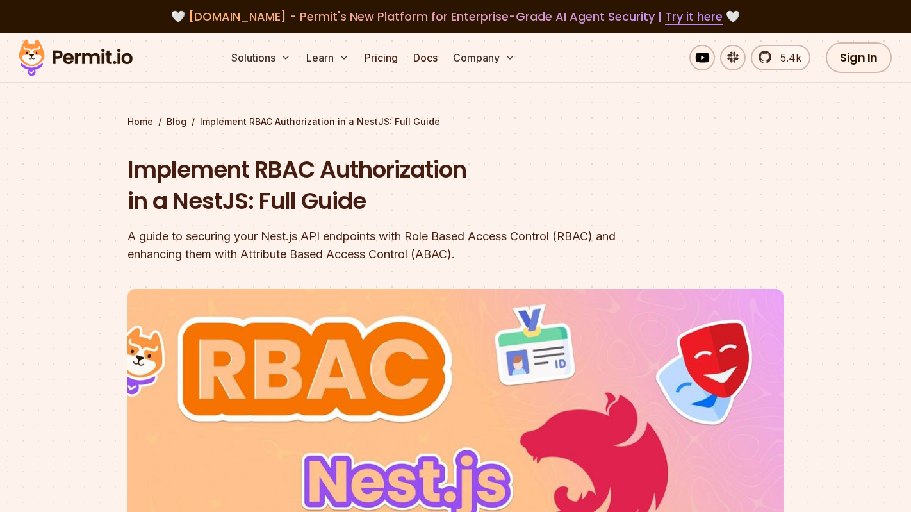  What do you see at coordinates (858, 58) in the screenshot?
I see `a: Sign In` at bounding box center [858, 58].